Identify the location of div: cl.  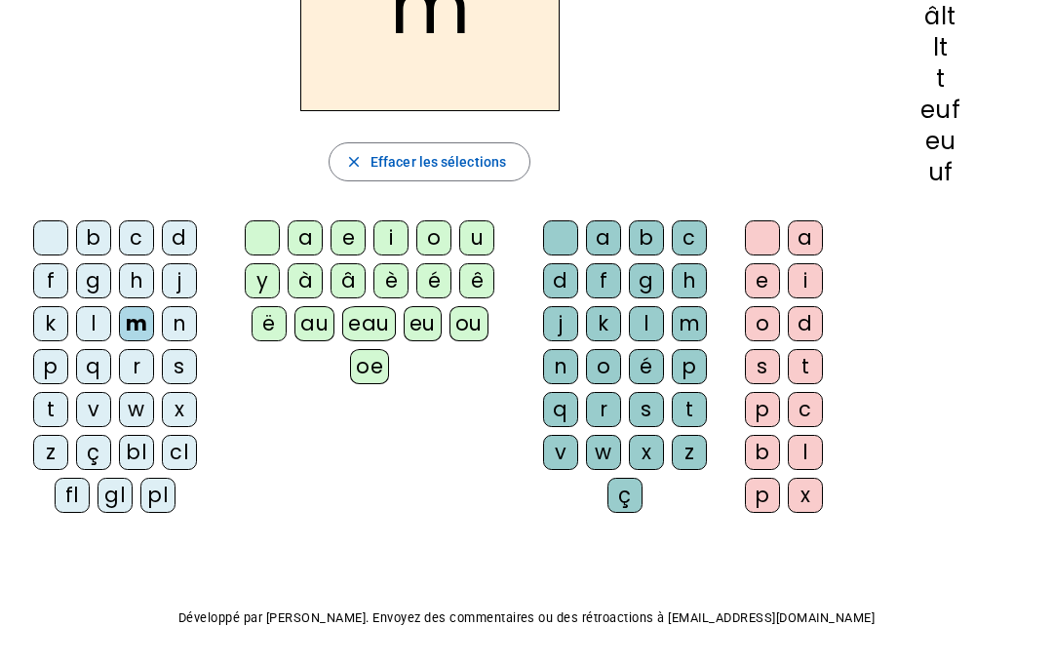
(179, 453).